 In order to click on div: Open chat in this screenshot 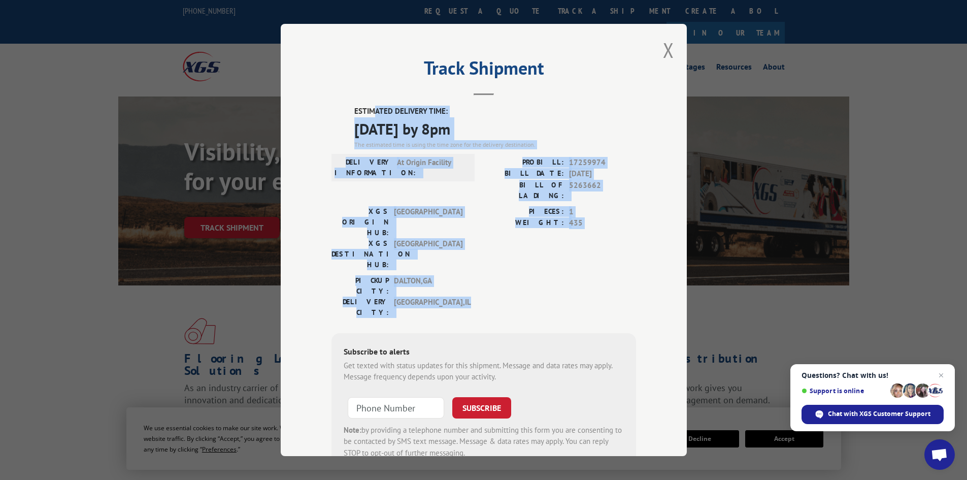, I will do `click(940, 454)`.